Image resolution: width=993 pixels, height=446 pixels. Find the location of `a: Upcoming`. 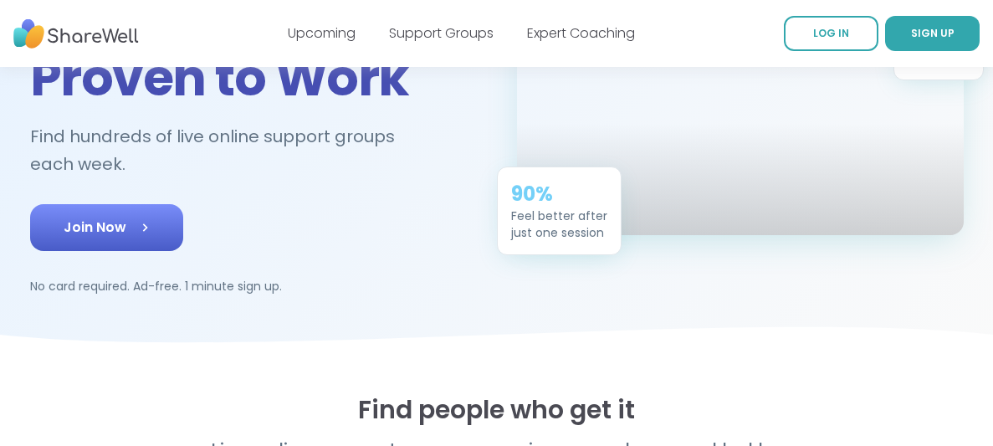

a: Upcoming is located at coordinates (321, 33).